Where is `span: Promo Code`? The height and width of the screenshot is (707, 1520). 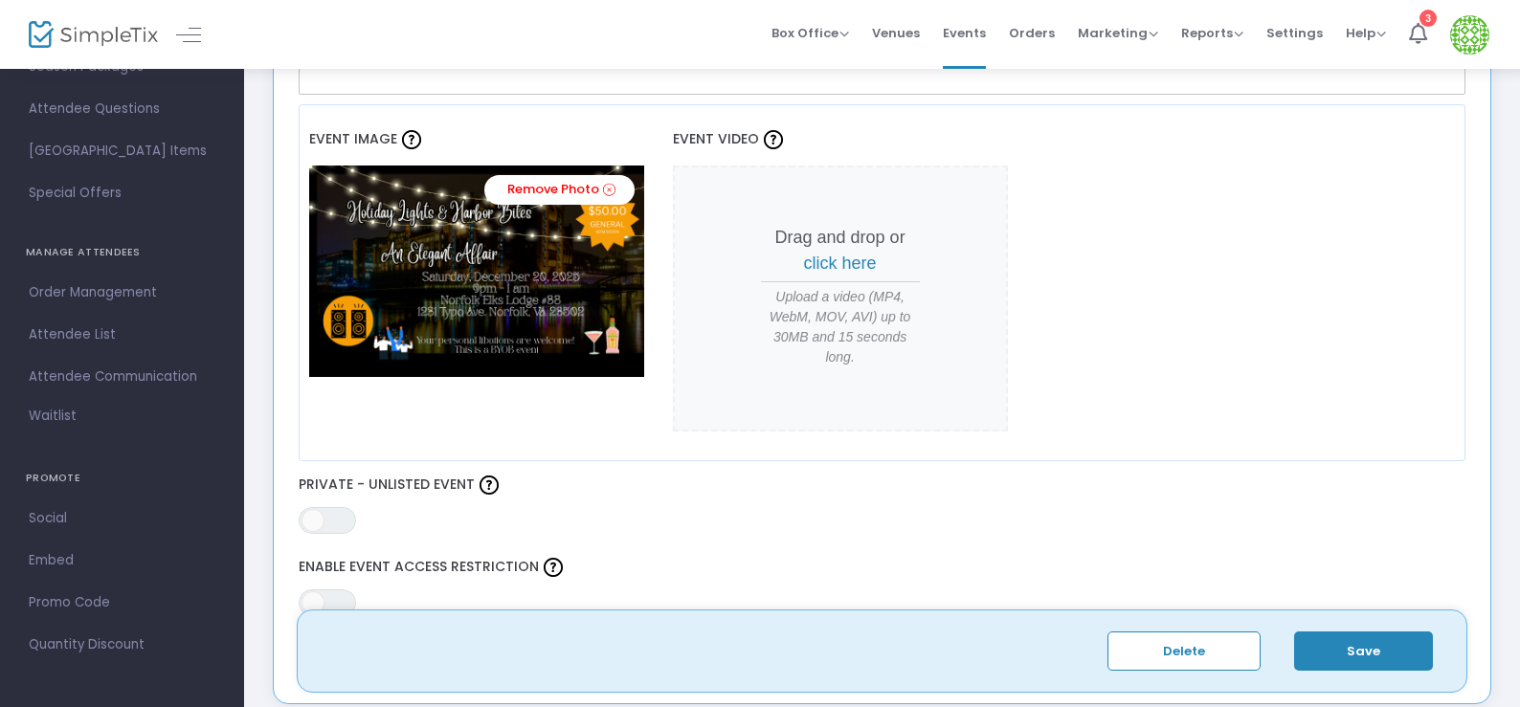
span: Promo Code is located at coordinates (122, 603).